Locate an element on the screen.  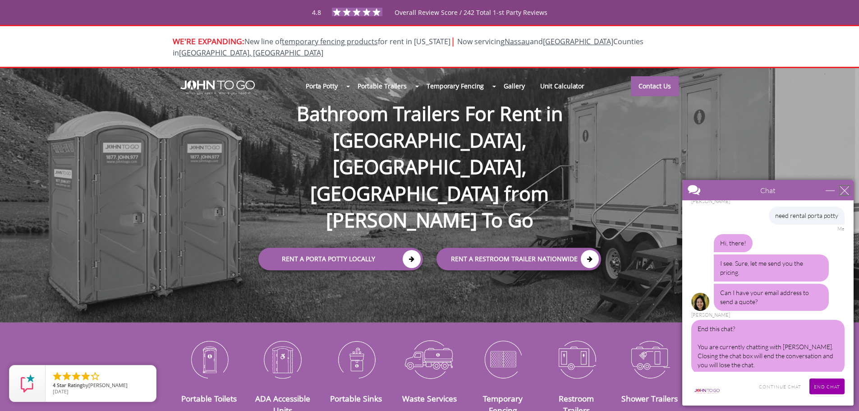
span: WE'RE EXPANDING: is located at coordinates (208, 41).